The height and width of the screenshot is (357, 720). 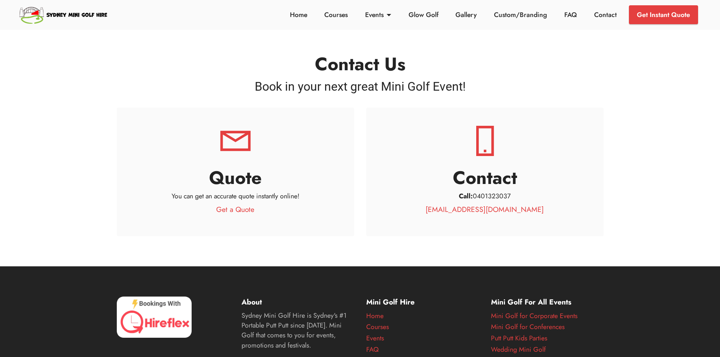 I want to click on strong: Mini Golf For All Events, so click(x=531, y=302).